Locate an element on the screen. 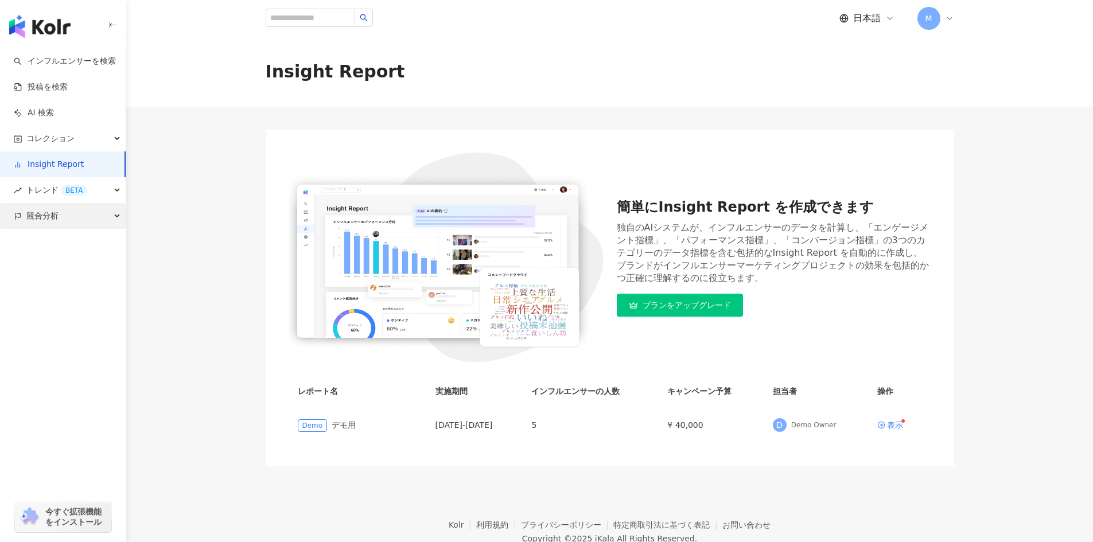 The width and height of the screenshot is (1093, 542). span: M is located at coordinates (928, 18).